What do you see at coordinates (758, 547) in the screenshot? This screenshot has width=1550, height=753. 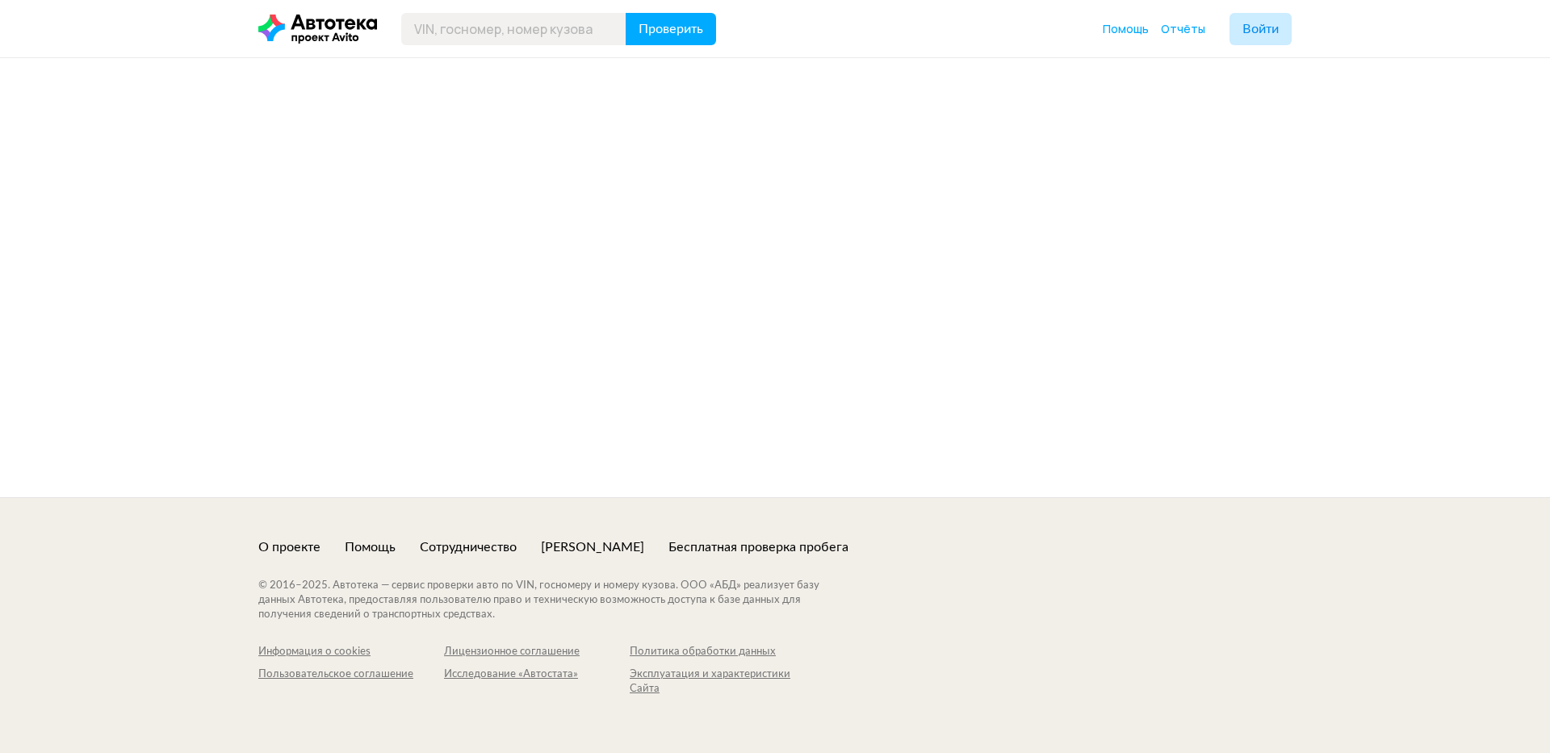 I see `a: Бесплатная проверка пробега` at bounding box center [758, 547].